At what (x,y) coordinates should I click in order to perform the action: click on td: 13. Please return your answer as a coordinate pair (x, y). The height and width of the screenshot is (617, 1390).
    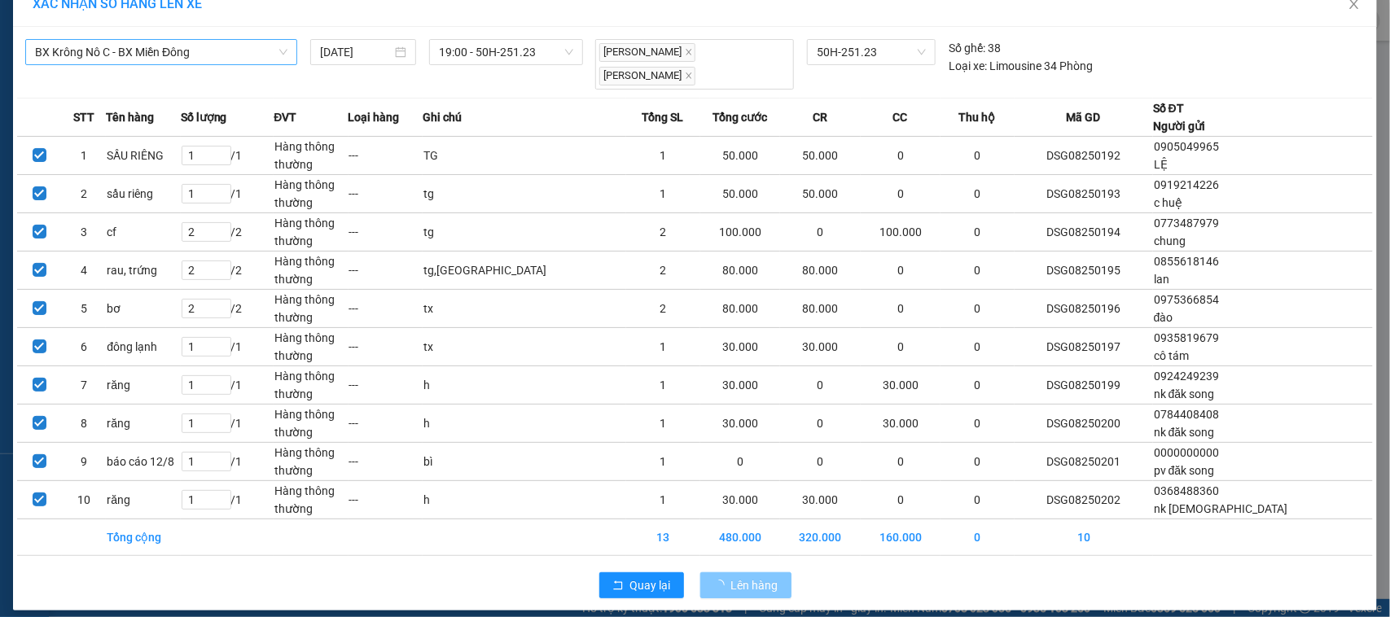
    Looking at the image, I should click on (663, 537).